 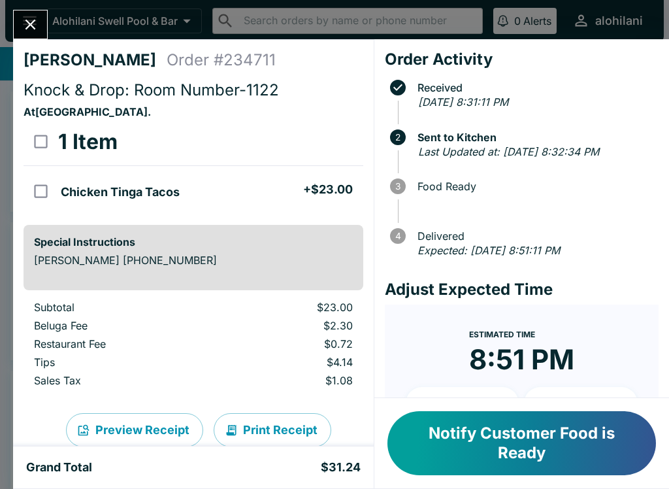 I want to click on button: + 10, so click(x=462, y=403).